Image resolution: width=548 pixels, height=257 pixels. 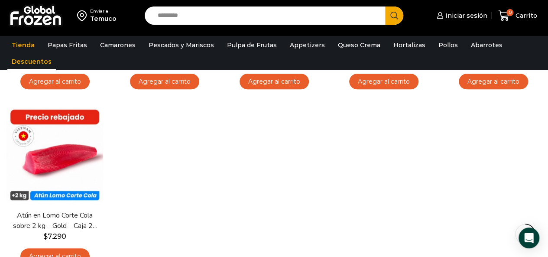 I want to click on a: Agregar al carrito: “Atún en Lomo Corte Cola sobre 2 kg - Silver - Caja 20 kg”, so click(x=493, y=81).